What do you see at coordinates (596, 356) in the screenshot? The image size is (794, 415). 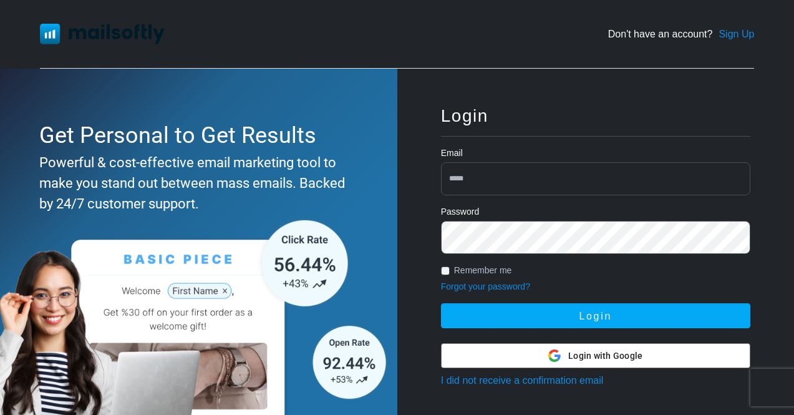 I see `a: Login with Google` at bounding box center [596, 356].